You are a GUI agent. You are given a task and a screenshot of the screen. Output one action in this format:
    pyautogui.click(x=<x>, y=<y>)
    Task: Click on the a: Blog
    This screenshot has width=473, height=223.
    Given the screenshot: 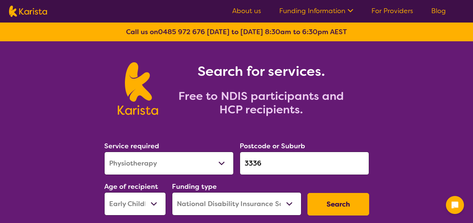 What is the action you would take?
    pyautogui.click(x=438, y=11)
    